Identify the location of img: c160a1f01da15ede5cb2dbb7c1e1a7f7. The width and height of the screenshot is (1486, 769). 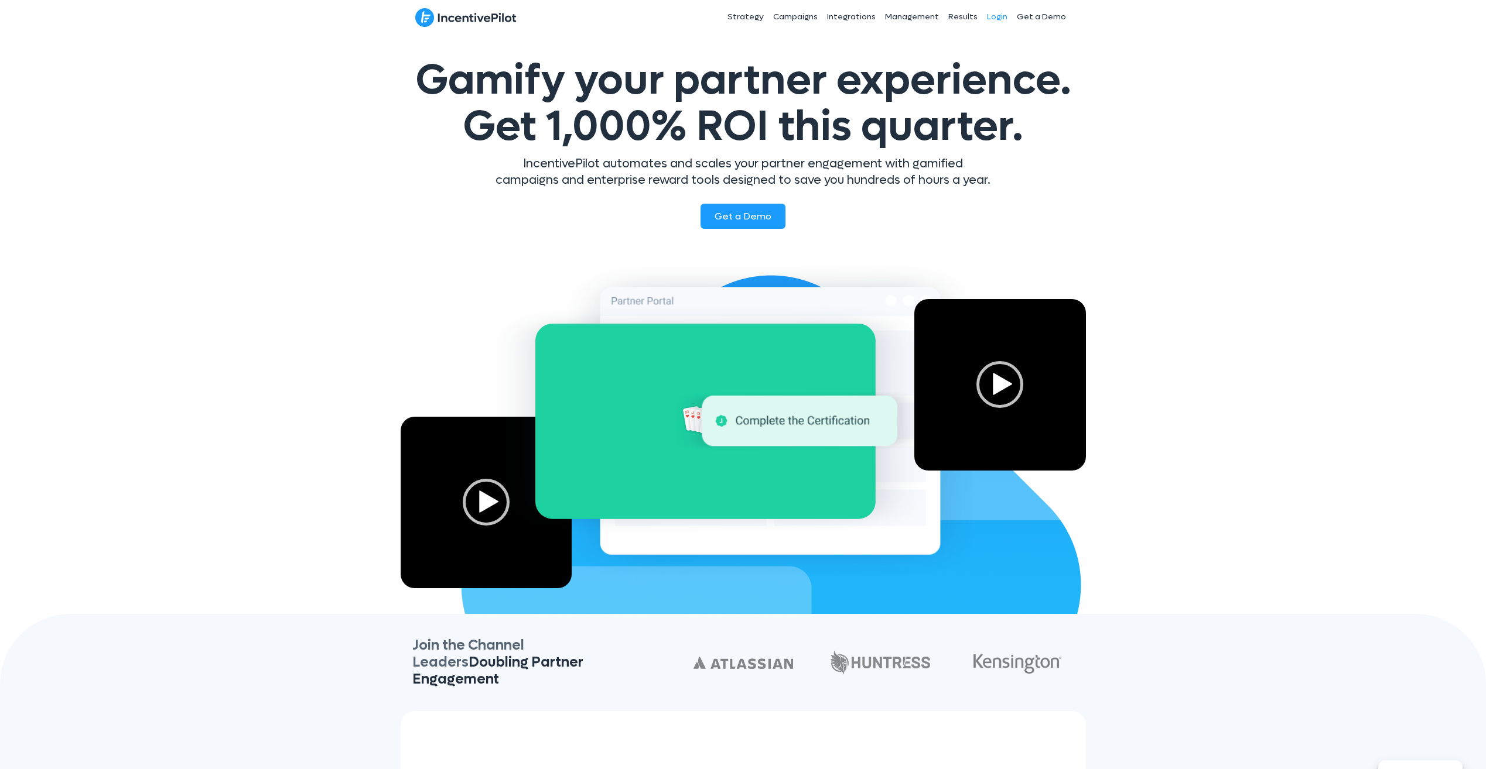
(880, 663).